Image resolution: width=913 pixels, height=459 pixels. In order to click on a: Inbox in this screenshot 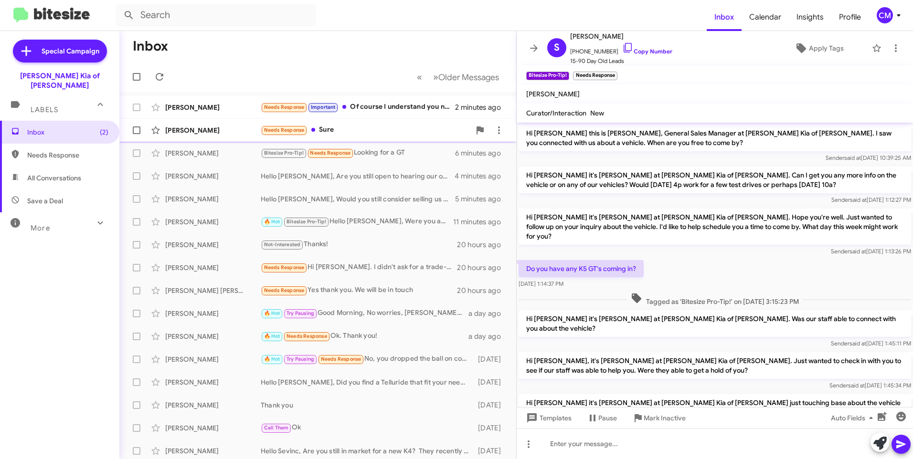, I will do `click(724, 17)`.